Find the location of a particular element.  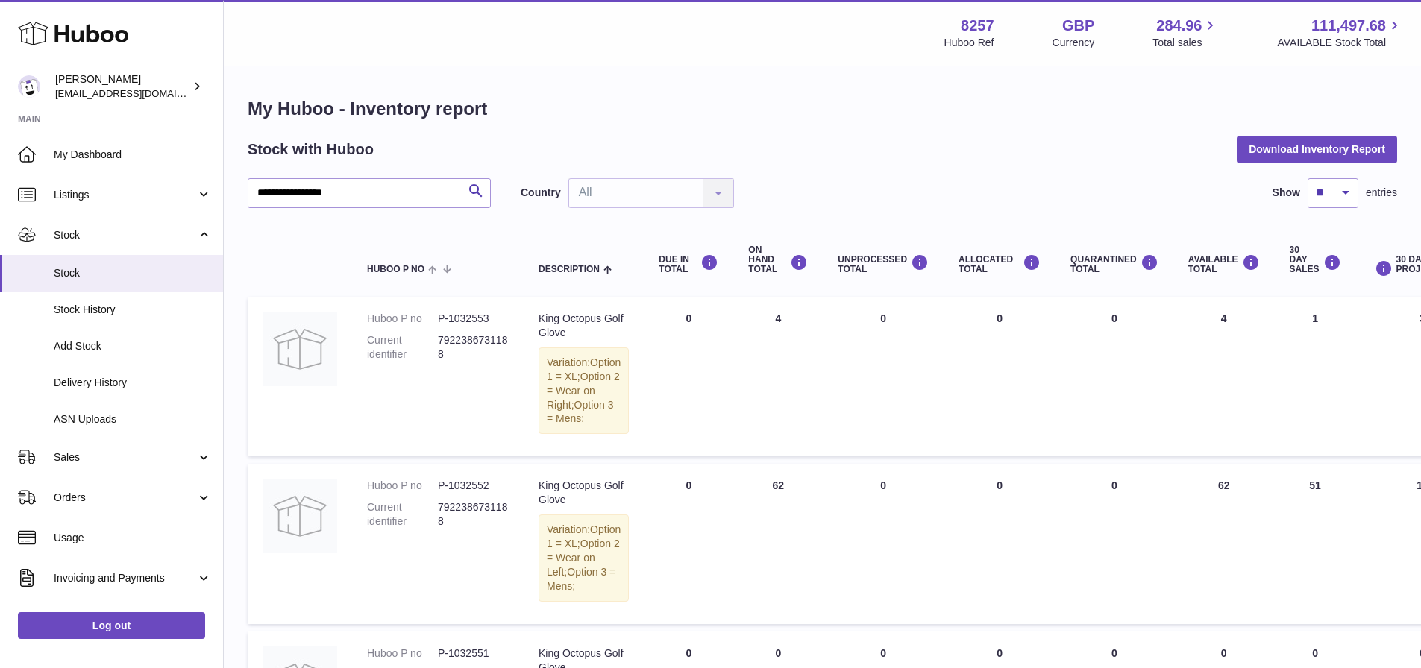

span: Add Stock is located at coordinates (133, 346).